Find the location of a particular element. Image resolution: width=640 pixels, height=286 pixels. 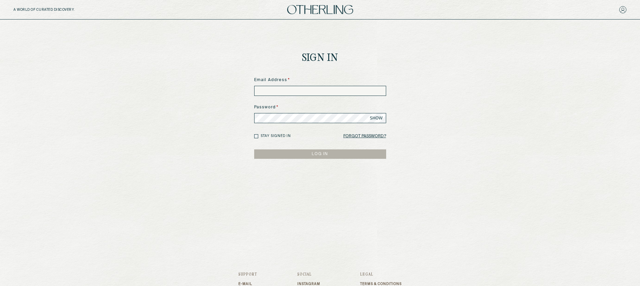

h3: Social is located at coordinates (309, 275).